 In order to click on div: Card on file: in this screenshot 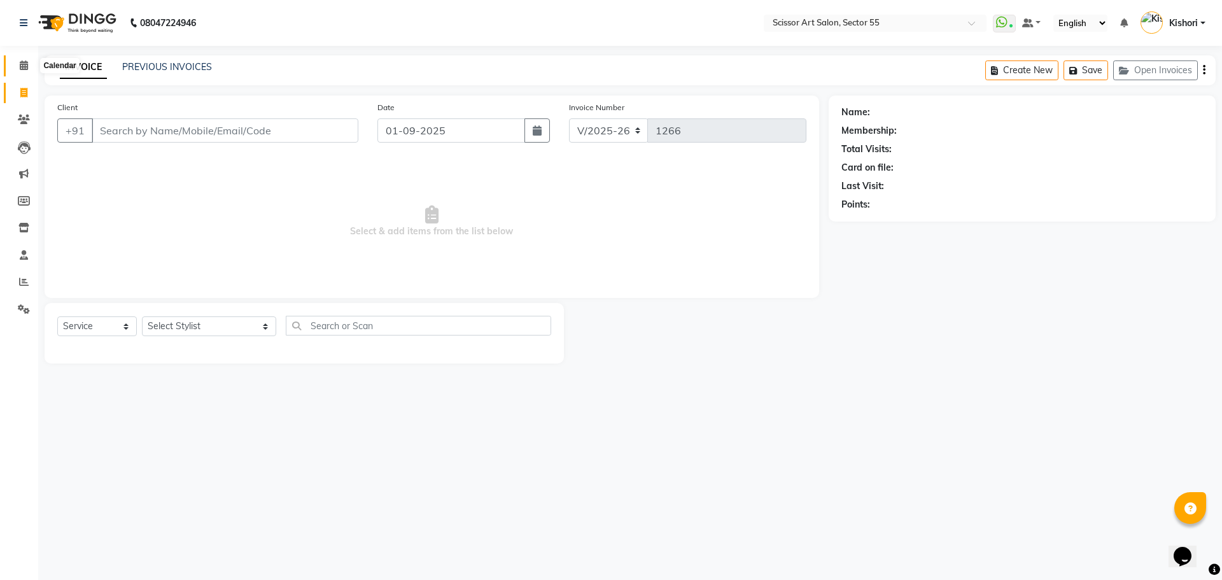, I will do `click(868, 167)`.